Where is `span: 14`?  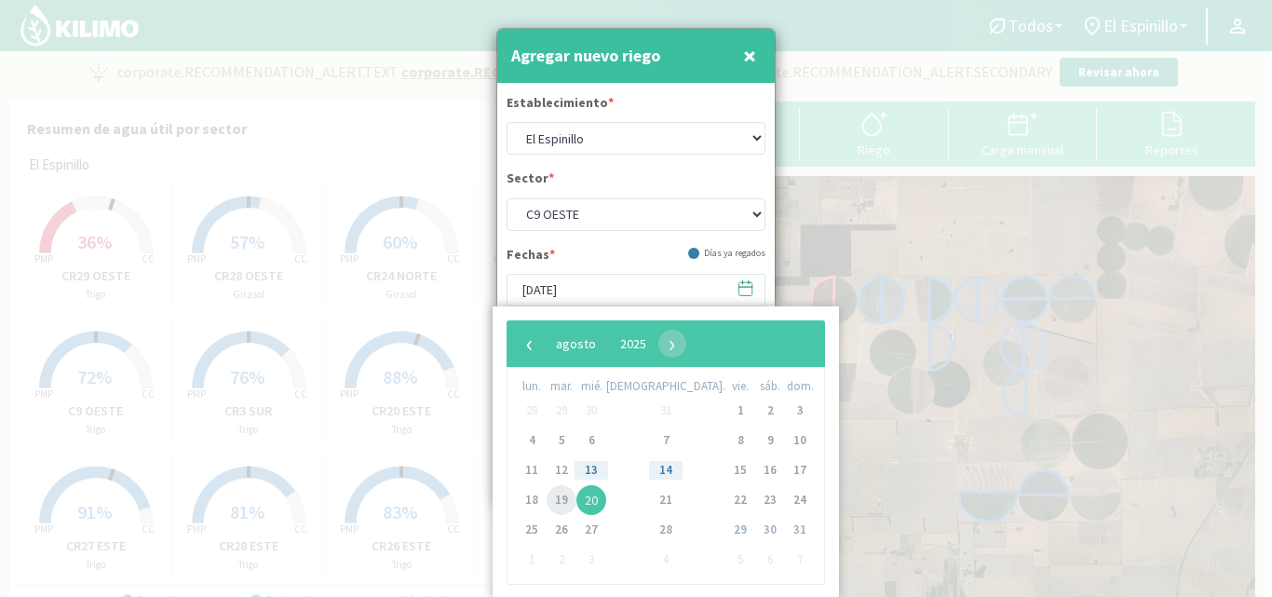 span: 14 is located at coordinates (666, 470).